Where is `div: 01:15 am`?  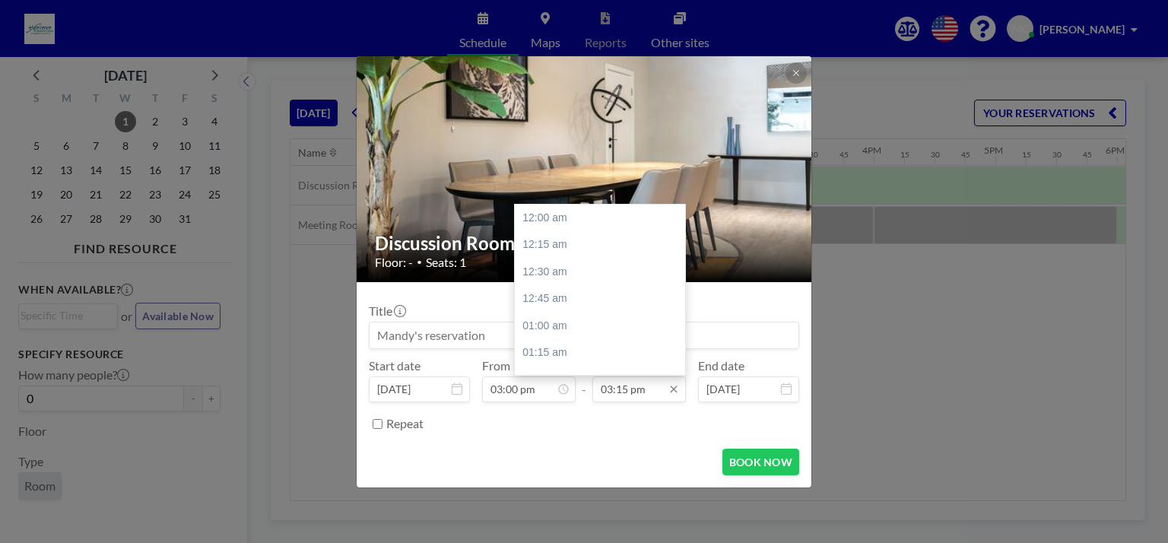
div: 01:15 am is located at coordinates (604, 353).